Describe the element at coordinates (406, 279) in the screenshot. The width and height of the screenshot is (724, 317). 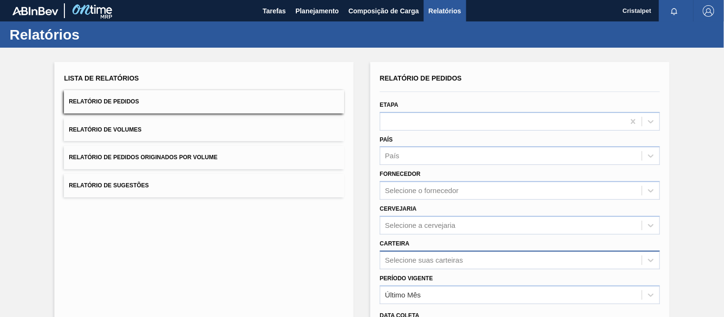
I see `label: Período Vigente` at that location.